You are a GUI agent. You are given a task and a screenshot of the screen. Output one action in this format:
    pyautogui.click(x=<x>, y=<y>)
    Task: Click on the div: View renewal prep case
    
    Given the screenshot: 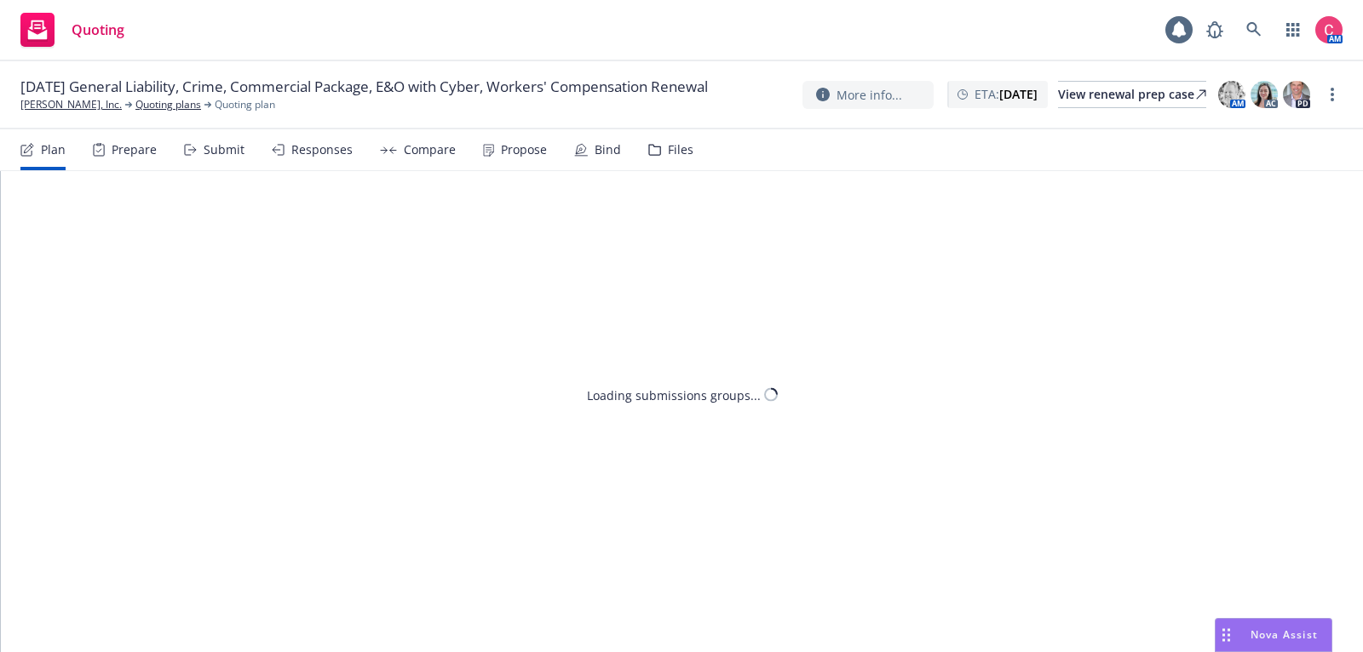 What is the action you would take?
    pyautogui.click(x=1132, y=95)
    